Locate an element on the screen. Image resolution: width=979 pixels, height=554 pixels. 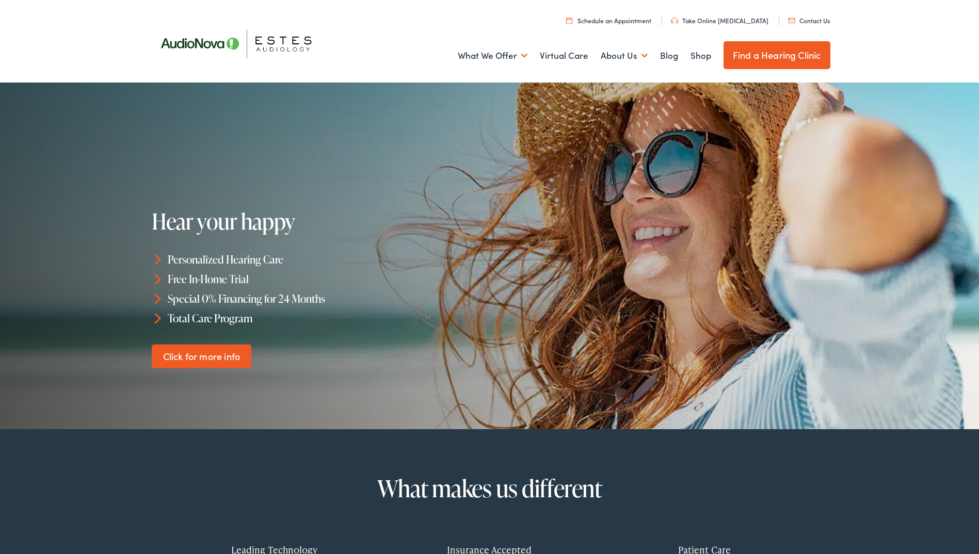
h1: Hear your happy is located at coordinates (309, 221).